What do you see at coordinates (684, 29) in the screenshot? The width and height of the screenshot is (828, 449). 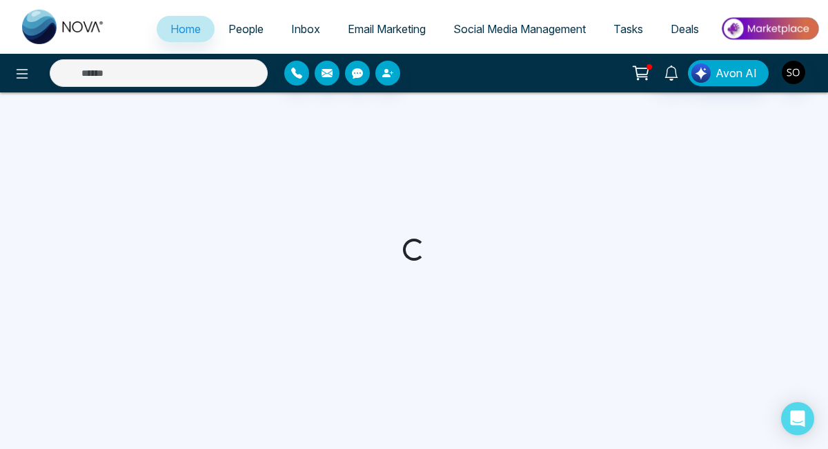 I see `span: Deals` at bounding box center [684, 29].